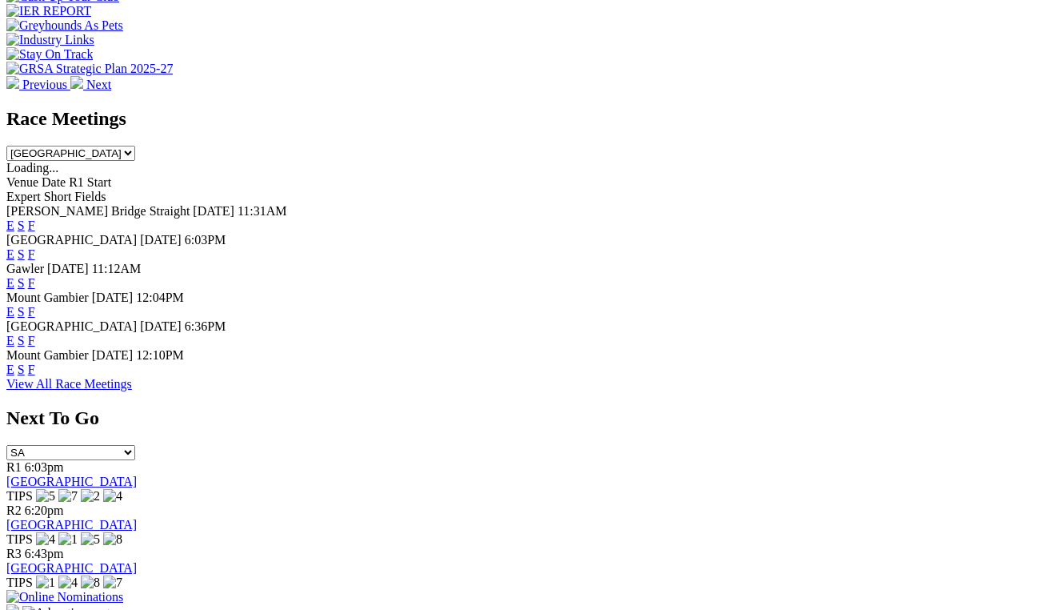 The width and height of the screenshot is (1059, 610). What do you see at coordinates (23, 196) in the screenshot?
I see `span: Expert` at bounding box center [23, 196].